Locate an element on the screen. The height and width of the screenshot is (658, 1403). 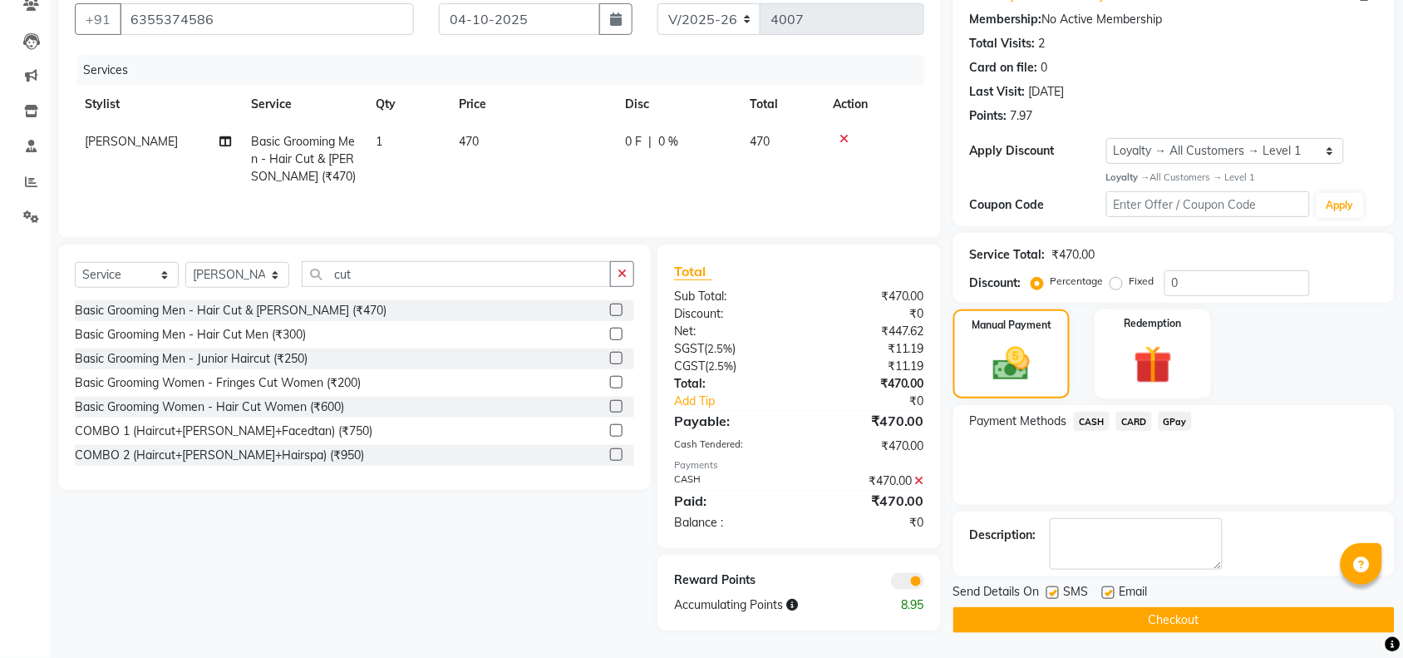
span: SGST is located at coordinates (689, 348).